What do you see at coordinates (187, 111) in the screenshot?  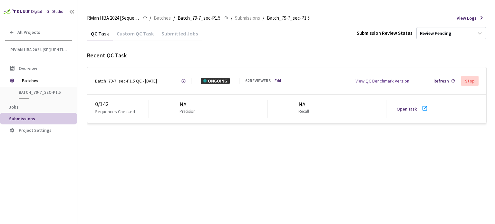 I see `p: Precision` at bounding box center [187, 111].